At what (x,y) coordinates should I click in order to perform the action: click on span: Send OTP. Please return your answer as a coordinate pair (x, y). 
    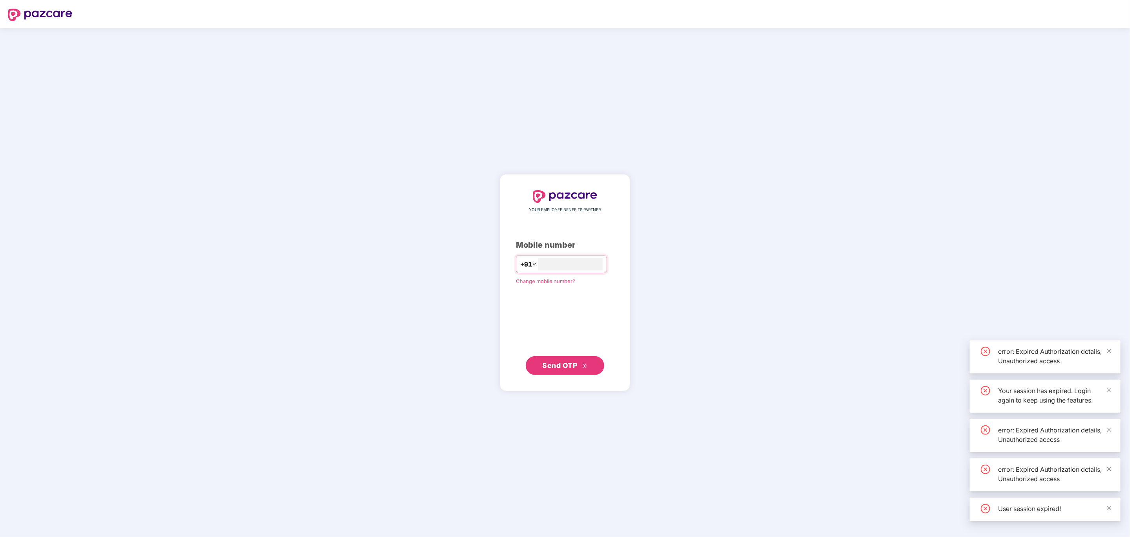
    Looking at the image, I should click on (560, 365).